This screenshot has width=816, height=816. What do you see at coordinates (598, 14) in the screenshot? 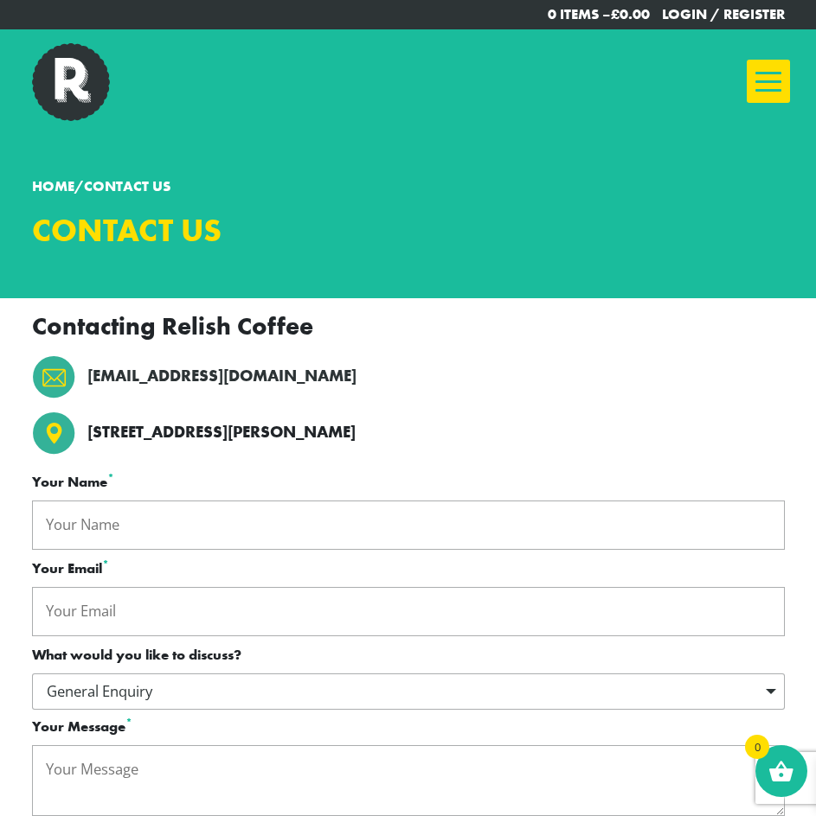
I see `a: 0 items –£0.00` at bounding box center [598, 14].